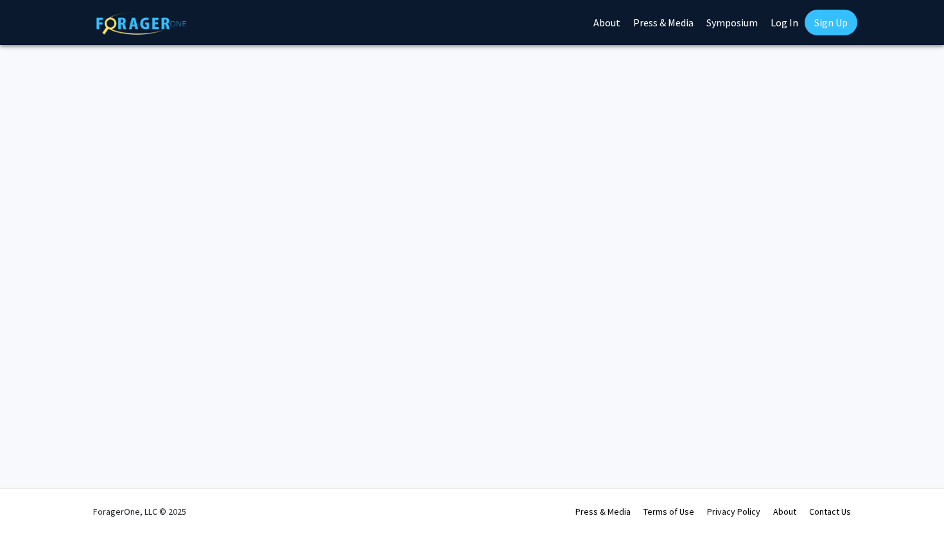 The height and width of the screenshot is (534, 944). I want to click on a: Sign Up, so click(831, 22).